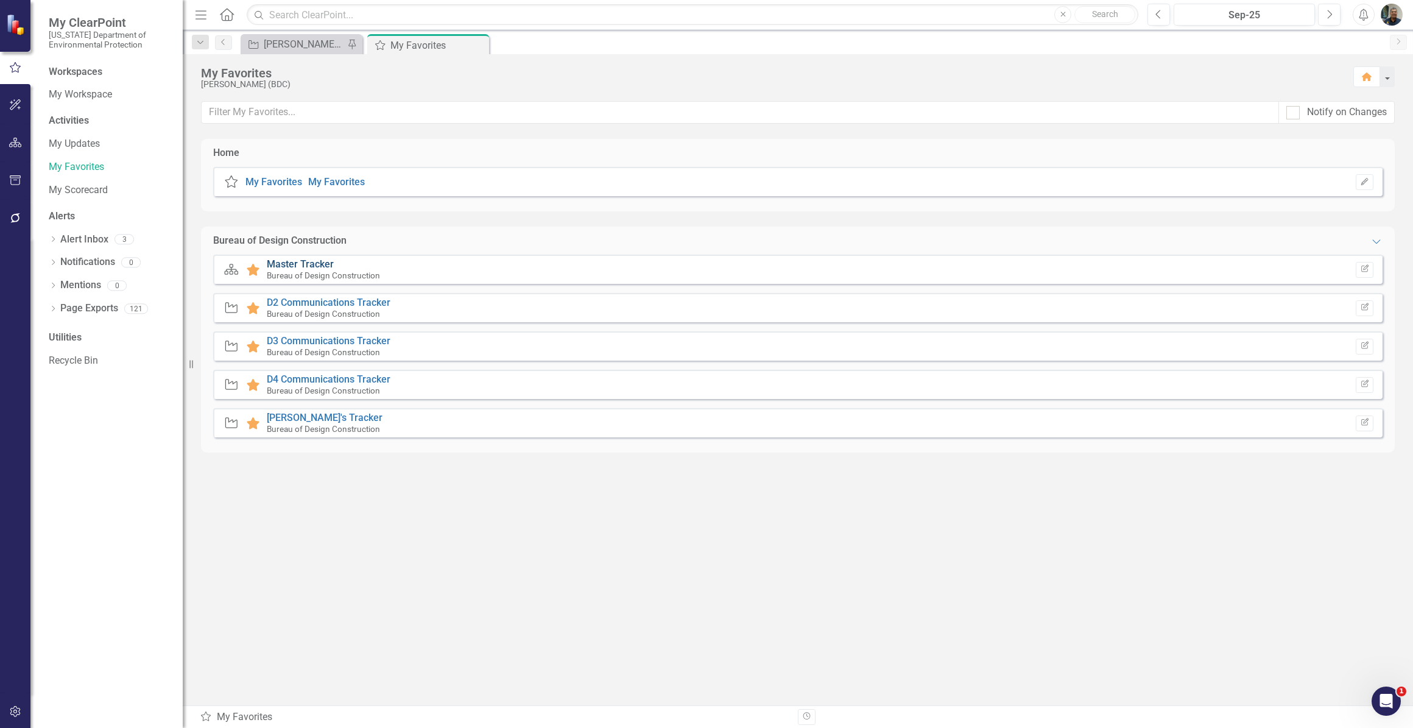  Describe the element at coordinates (84, 239) in the screenshot. I see `a: Alert Inbox` at that location.